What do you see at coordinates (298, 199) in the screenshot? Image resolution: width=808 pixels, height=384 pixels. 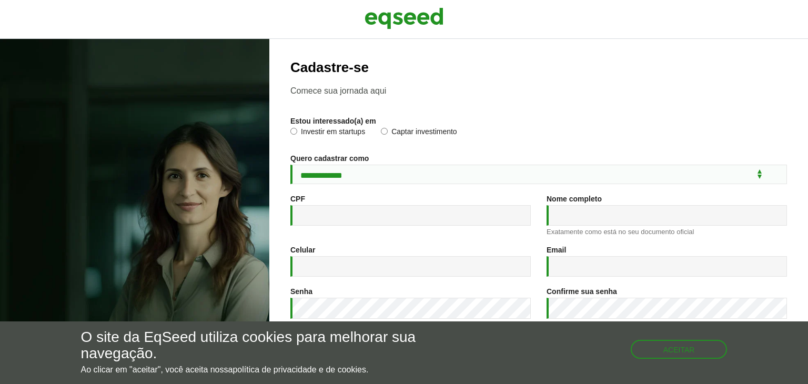 I see `label: CPF` at bounding box center [298, 199].